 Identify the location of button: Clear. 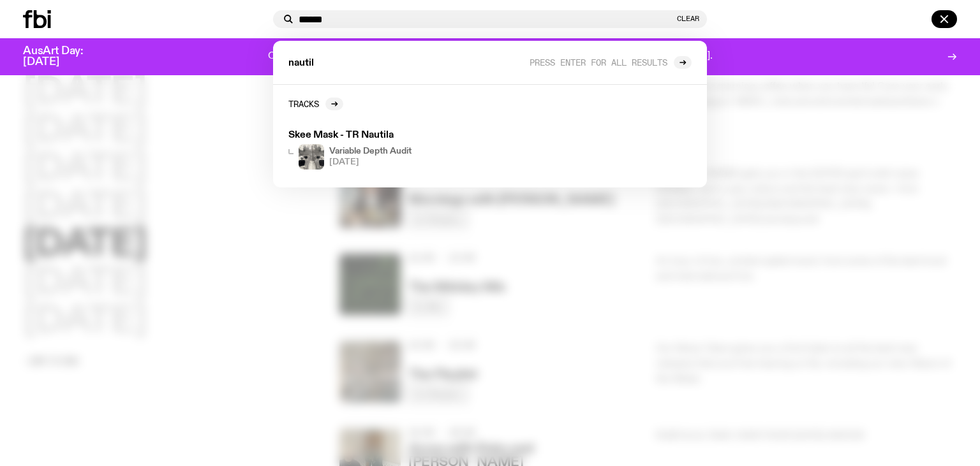
(688, 18).